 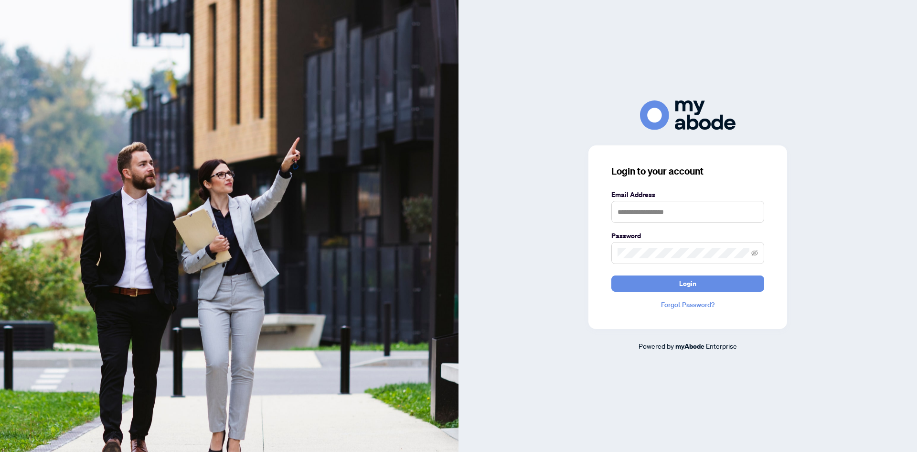 I want to click on label: Email Address, so click(x=688, y=194).